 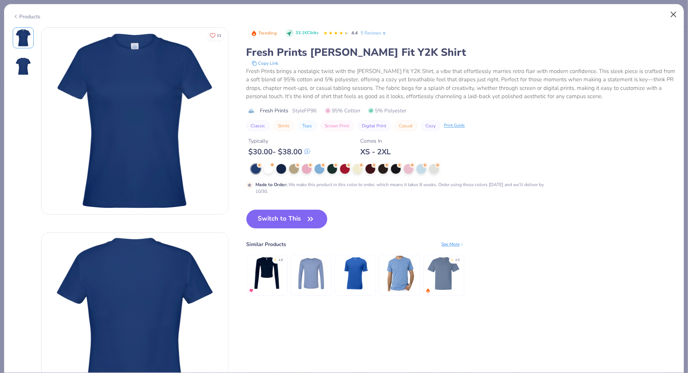 I want to click on div: Similar Products, so click(x=266, y=244).